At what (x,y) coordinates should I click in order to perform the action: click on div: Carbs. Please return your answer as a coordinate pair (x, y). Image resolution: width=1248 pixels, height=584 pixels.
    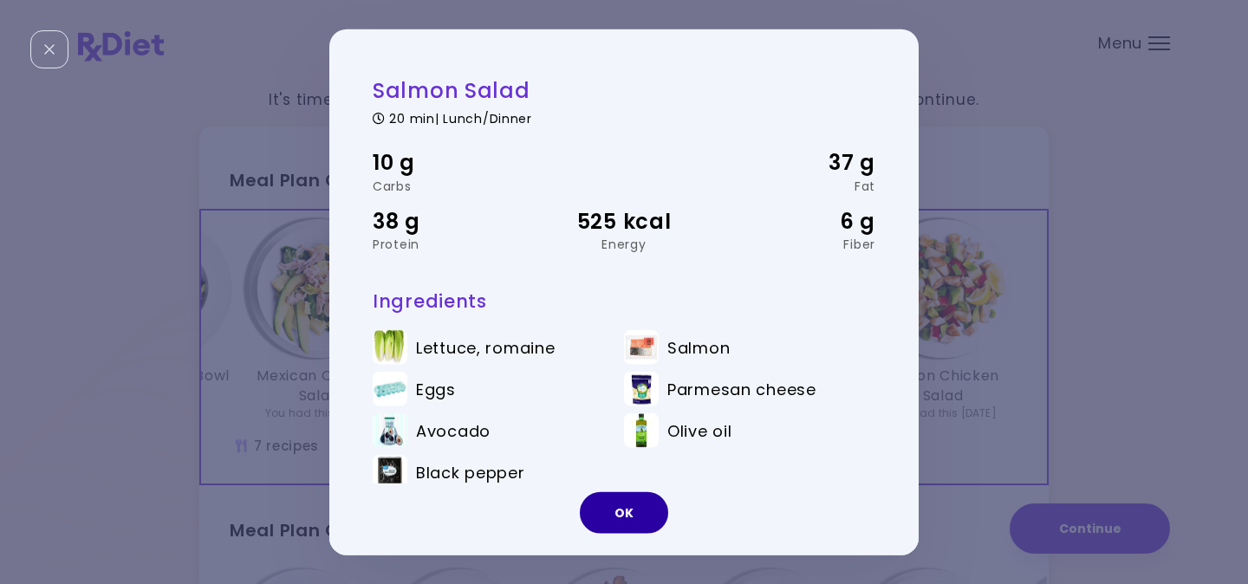
    Looking at the image, I should click on (456, 186).